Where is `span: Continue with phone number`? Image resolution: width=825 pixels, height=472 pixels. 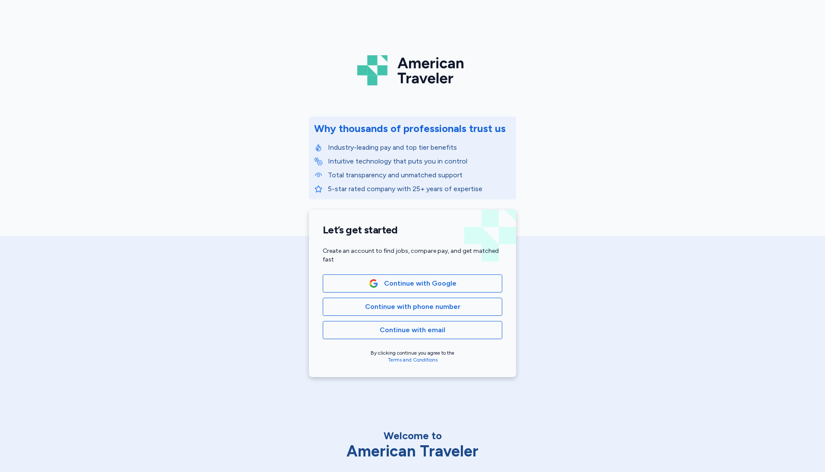
span: Continue with phone number is located at coordinates (413, 307).